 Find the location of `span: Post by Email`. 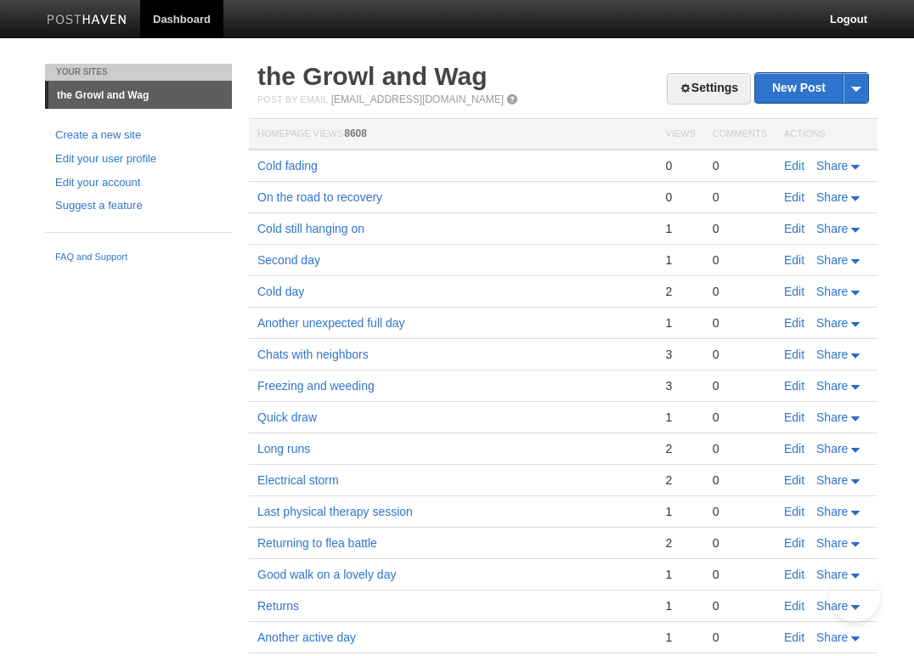

span: Post by Email is located at coordinates (292, 99).